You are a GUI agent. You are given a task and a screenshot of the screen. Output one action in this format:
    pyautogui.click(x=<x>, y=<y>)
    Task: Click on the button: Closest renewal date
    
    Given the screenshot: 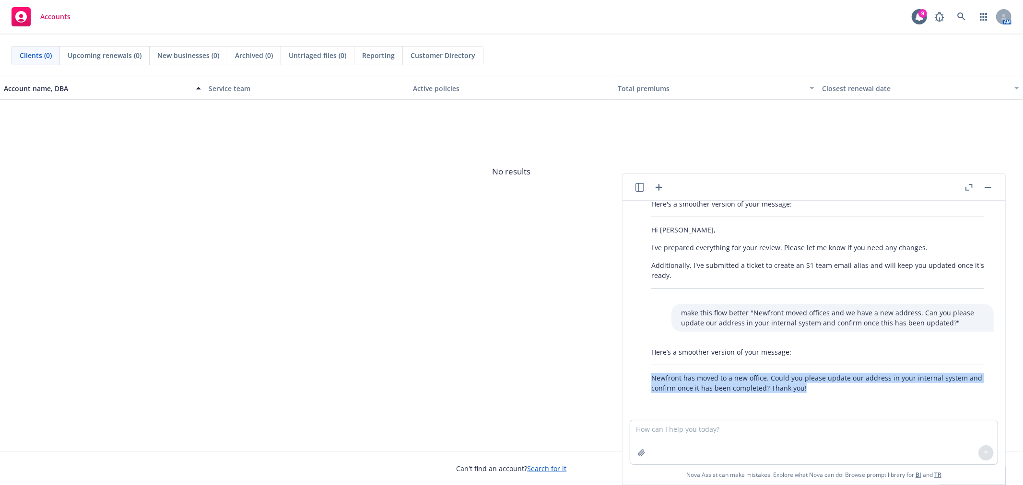 What is the action you would take?
    pyautogui.click(x=920, y=88)
    